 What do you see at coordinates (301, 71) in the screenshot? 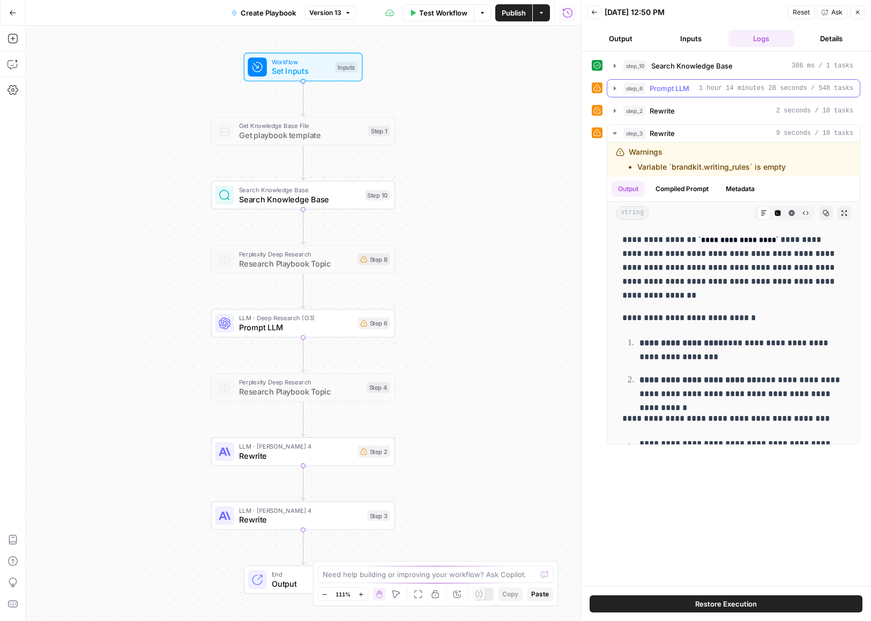
I see `span: Set Inputs` at bounding box center [301, 71].